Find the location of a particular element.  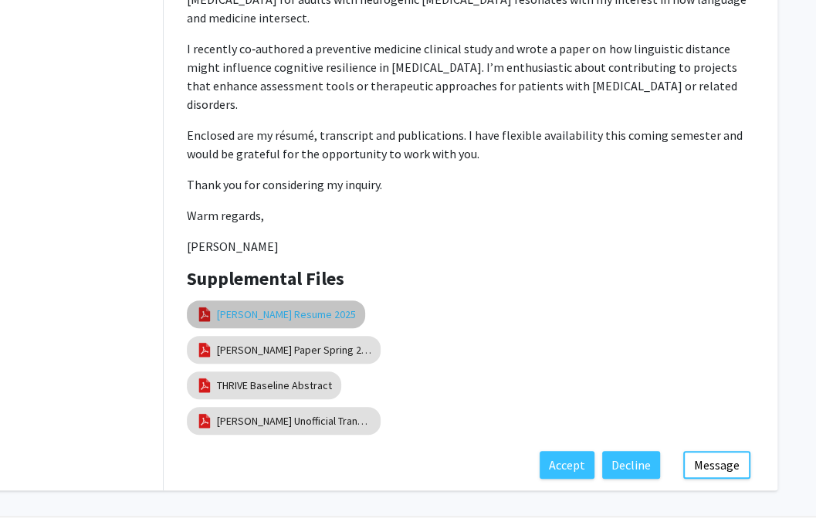

p: Enclosed are my résumé, transcript and publications. I have flexible availability this coming sem... is located at coordinates (470, 144).